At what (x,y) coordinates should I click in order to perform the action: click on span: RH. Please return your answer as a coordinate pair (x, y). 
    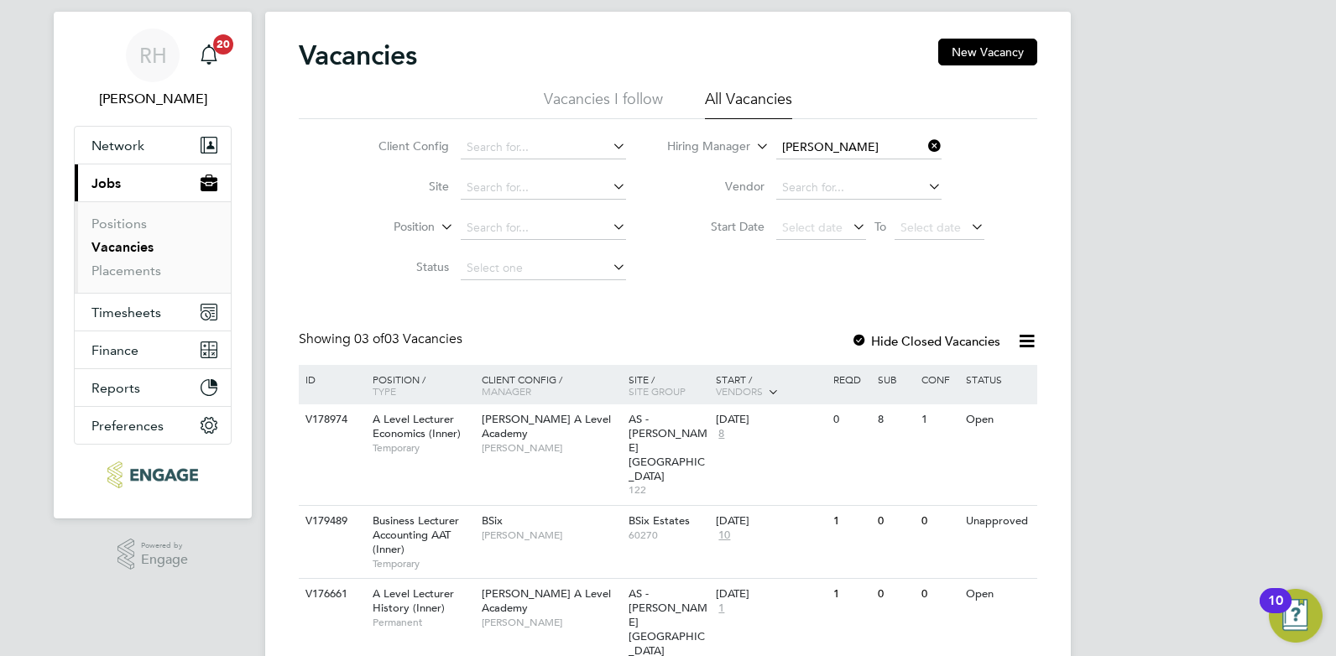
    Looking at the image, I should click on (153, 55).